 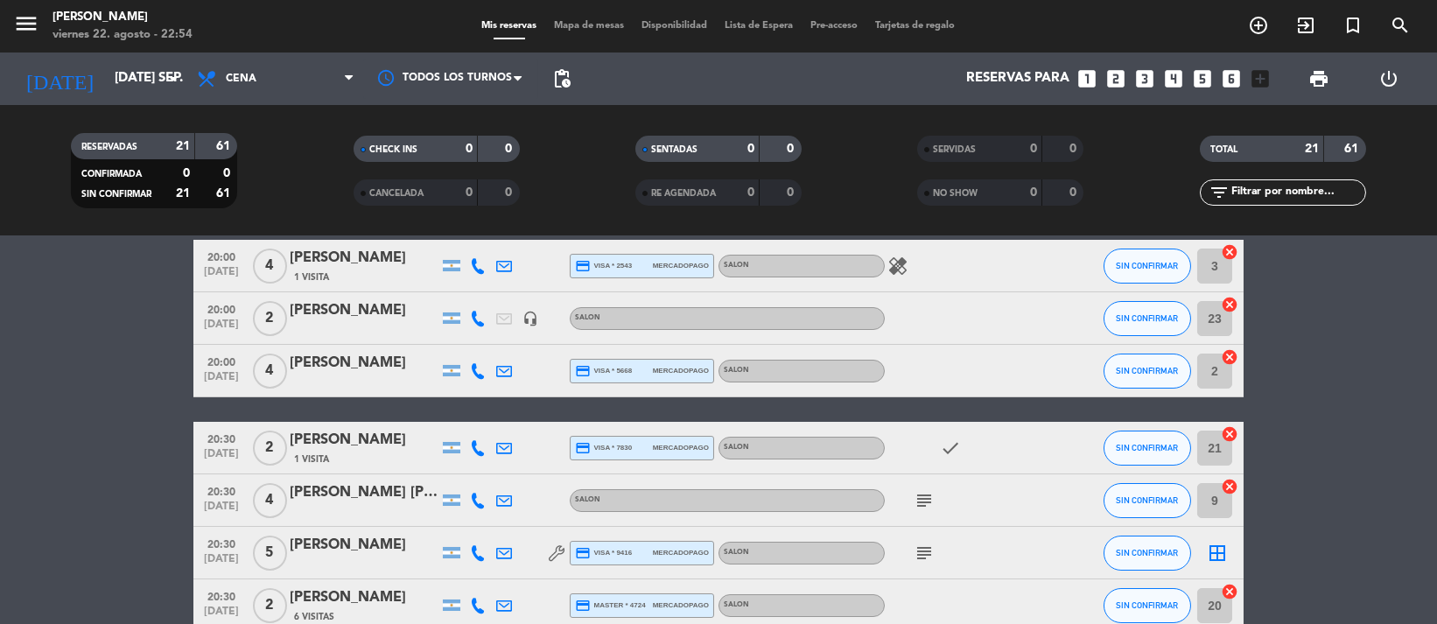 What do you see at coordinates (393, 150) in the screenshot?
I see `span: CHECK INS` at bounding box center [393, 150].